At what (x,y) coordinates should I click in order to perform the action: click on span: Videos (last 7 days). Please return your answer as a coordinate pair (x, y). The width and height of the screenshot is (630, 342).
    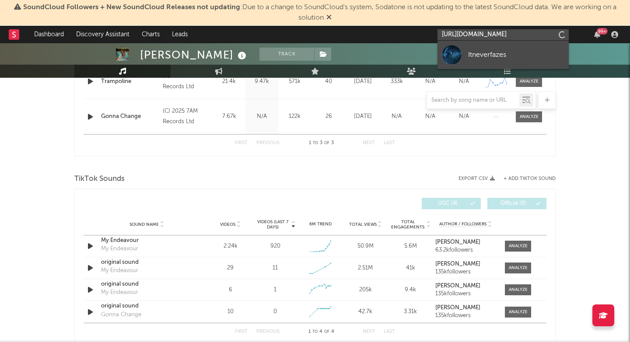
    Looking at the image, I should click on (272, 225).